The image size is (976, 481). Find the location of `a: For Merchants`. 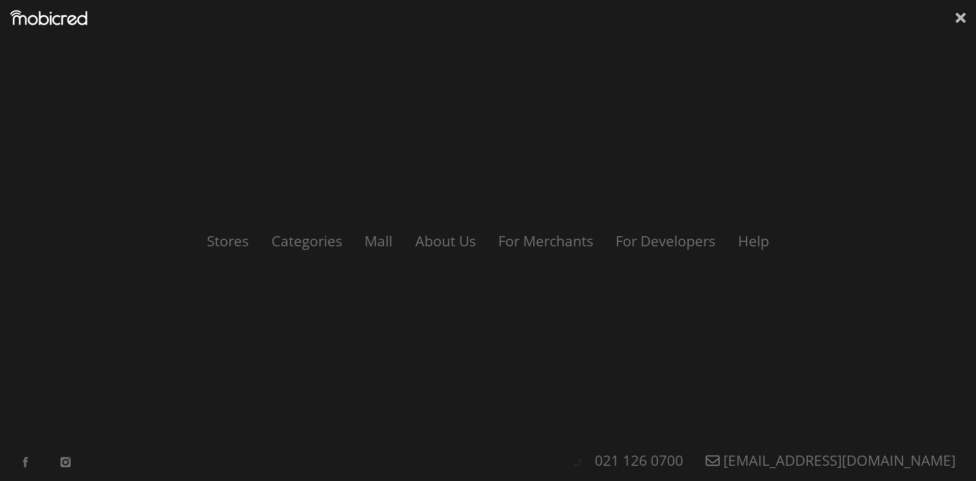

a: For Merchants is located at coordinates (546, 241).